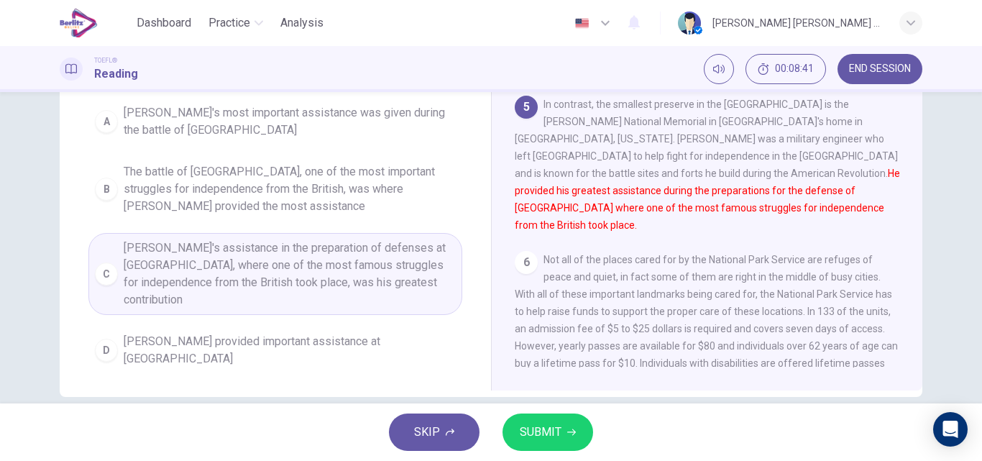 Image resolution: width=982 pixels, height=461 pixels. I want to click on span: TOEFL®, so click(106, 60).